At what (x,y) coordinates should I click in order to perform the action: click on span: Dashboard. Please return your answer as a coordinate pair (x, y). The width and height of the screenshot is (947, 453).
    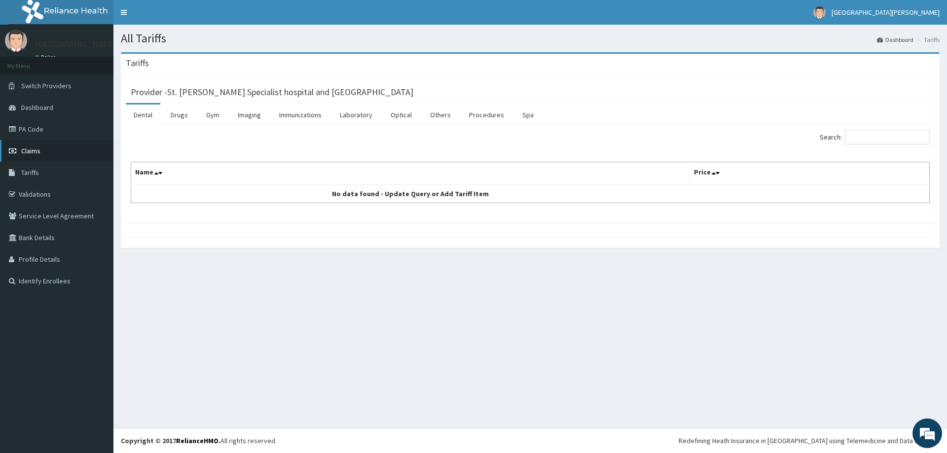
    Looking at the image, I should click on (37, 108).